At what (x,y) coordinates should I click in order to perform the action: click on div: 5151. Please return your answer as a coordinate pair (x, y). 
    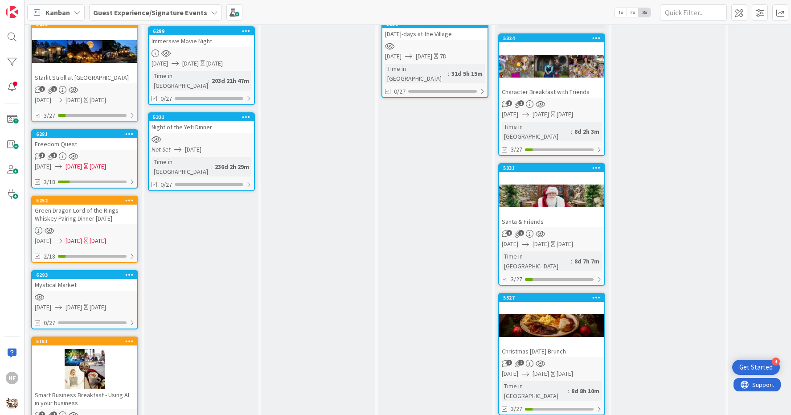
    Looking at the image, I should click on (86, 341).